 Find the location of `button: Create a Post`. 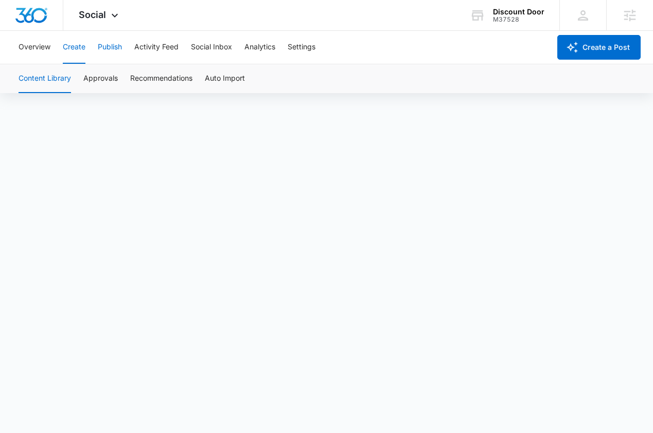

button: Create a Post is located at coordinates (599, 47).